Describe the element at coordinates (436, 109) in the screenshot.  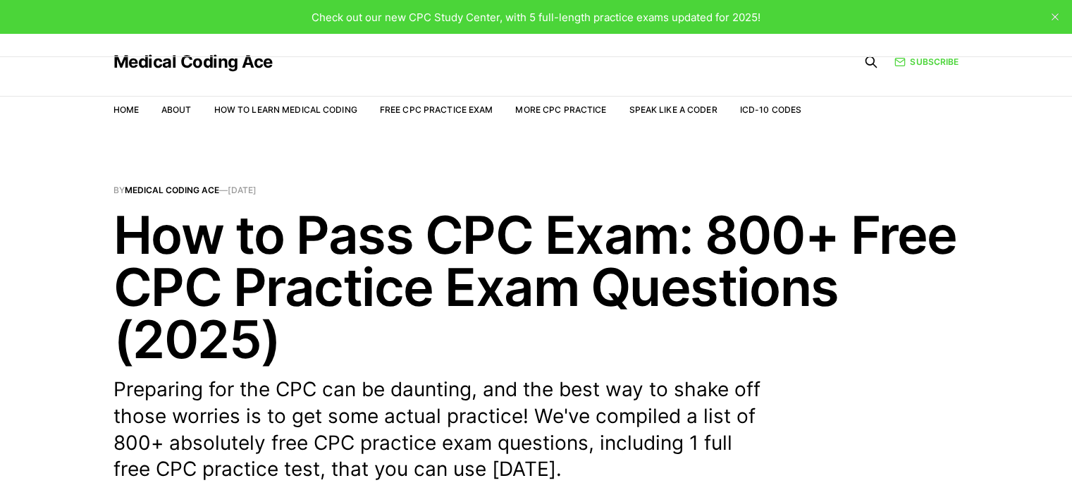
I see `a: Free CPC Practice Exam` at that location.